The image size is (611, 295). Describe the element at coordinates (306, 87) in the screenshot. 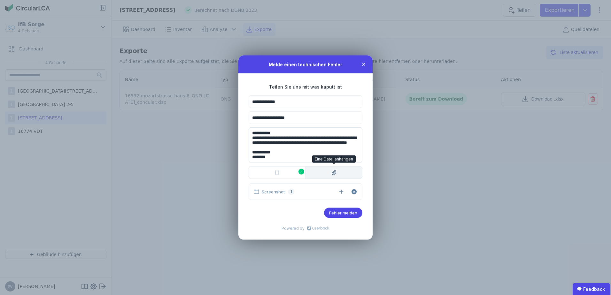

I see `div: Teilen Sie uns mit was kaputt ist` at that location.